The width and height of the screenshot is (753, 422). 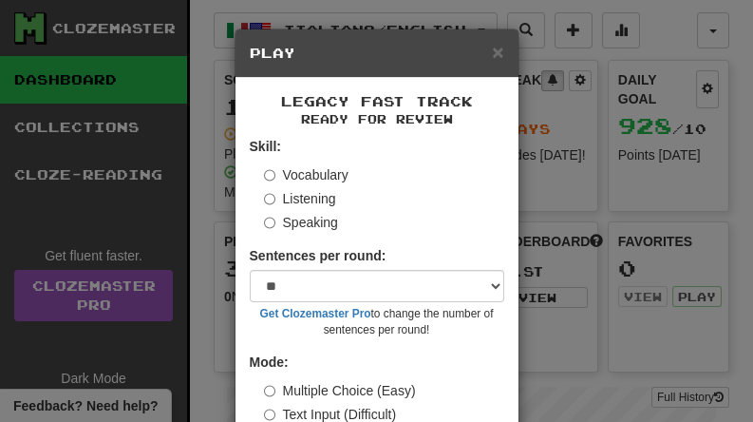 What do you see at coordinates (270, 175) in the screenshot?
I see `input: Vocabulary` at bounding box center [270, 175].